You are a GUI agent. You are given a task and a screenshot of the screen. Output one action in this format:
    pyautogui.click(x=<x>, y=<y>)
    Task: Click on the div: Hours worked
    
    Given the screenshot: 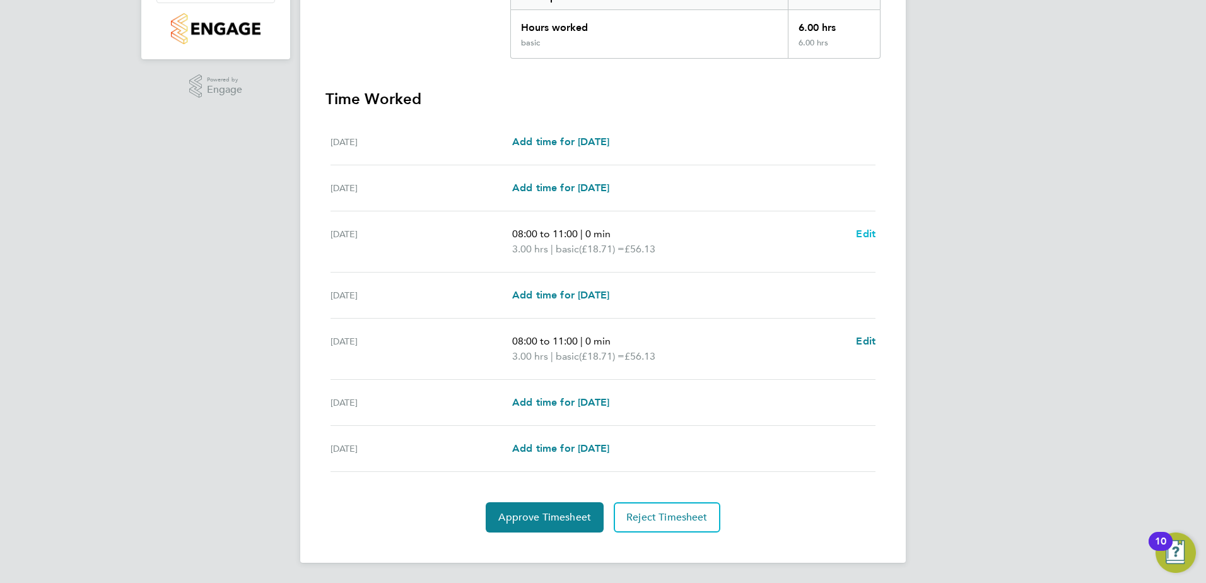 What is the action you would take?
    pyautogui.click(x=649, y=24)
    